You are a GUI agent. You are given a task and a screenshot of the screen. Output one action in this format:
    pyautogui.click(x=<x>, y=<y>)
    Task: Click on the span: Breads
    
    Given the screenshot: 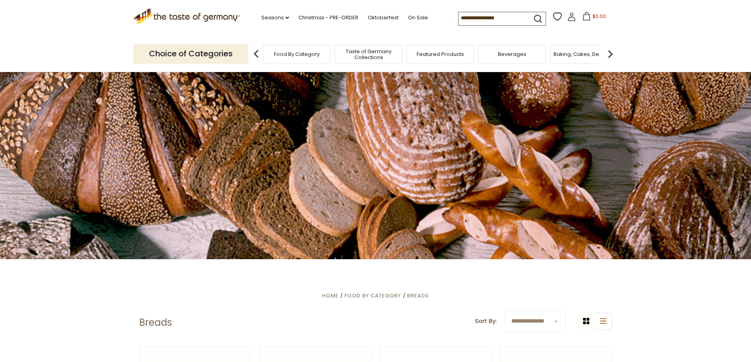 What is the action you would take?
    pyautogui.click(x=418, y=296)
    